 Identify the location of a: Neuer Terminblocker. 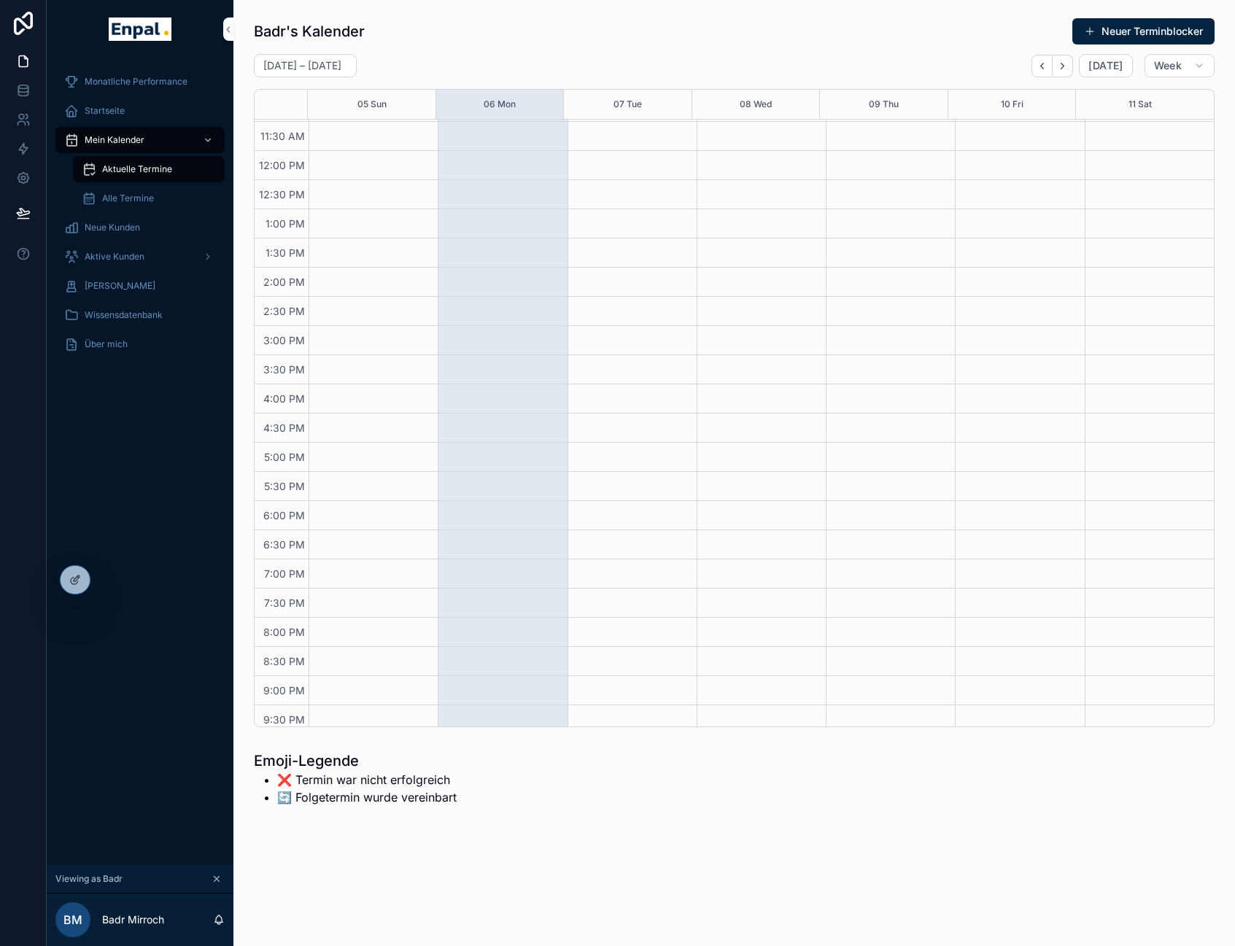
(1143, 31).